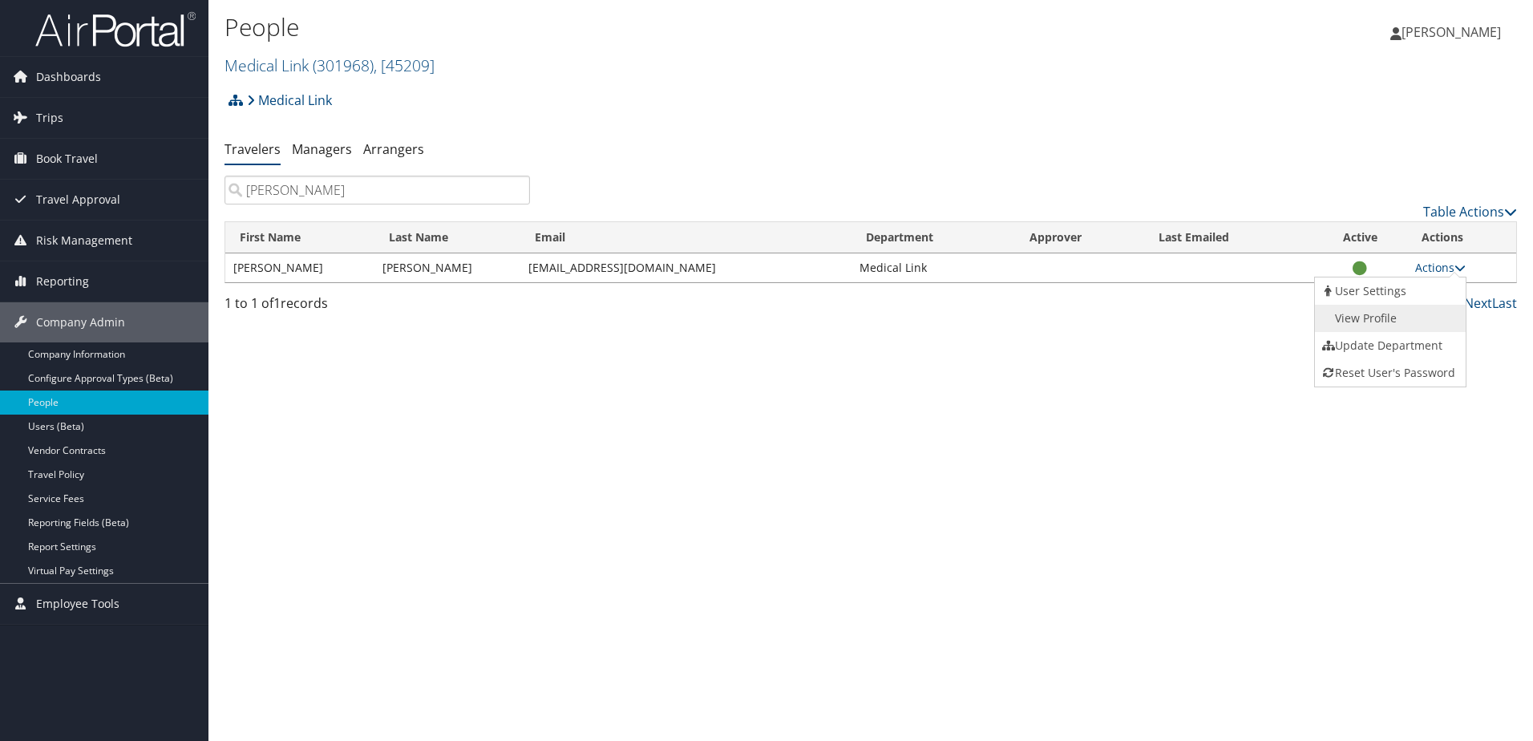  What do you see at coordinates (447, 237) in the screenshot?
I see `th: Last Name: activate to sort column descending` at bounding box center [447, 237].